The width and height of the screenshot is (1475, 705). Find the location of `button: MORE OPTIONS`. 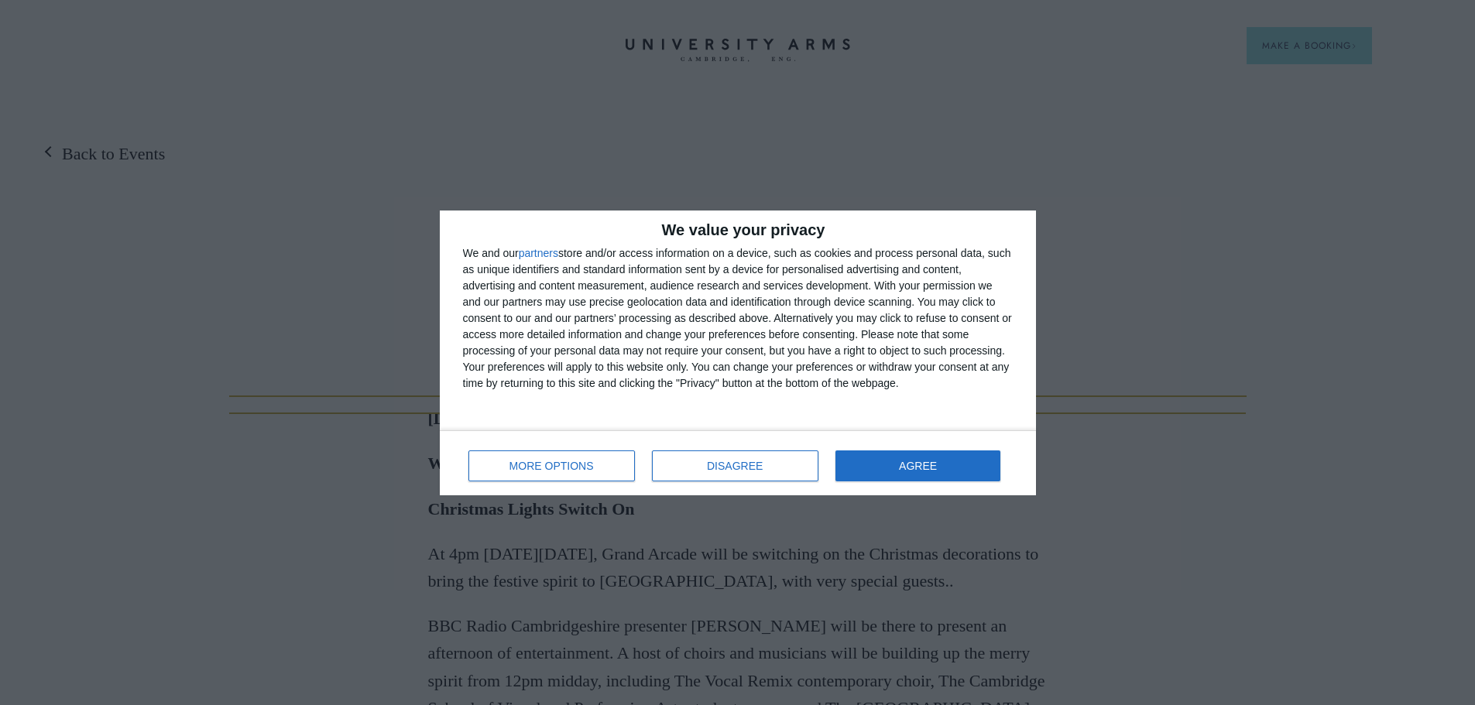

button: MORE OPTIONS is located at coordinates (551, 466).